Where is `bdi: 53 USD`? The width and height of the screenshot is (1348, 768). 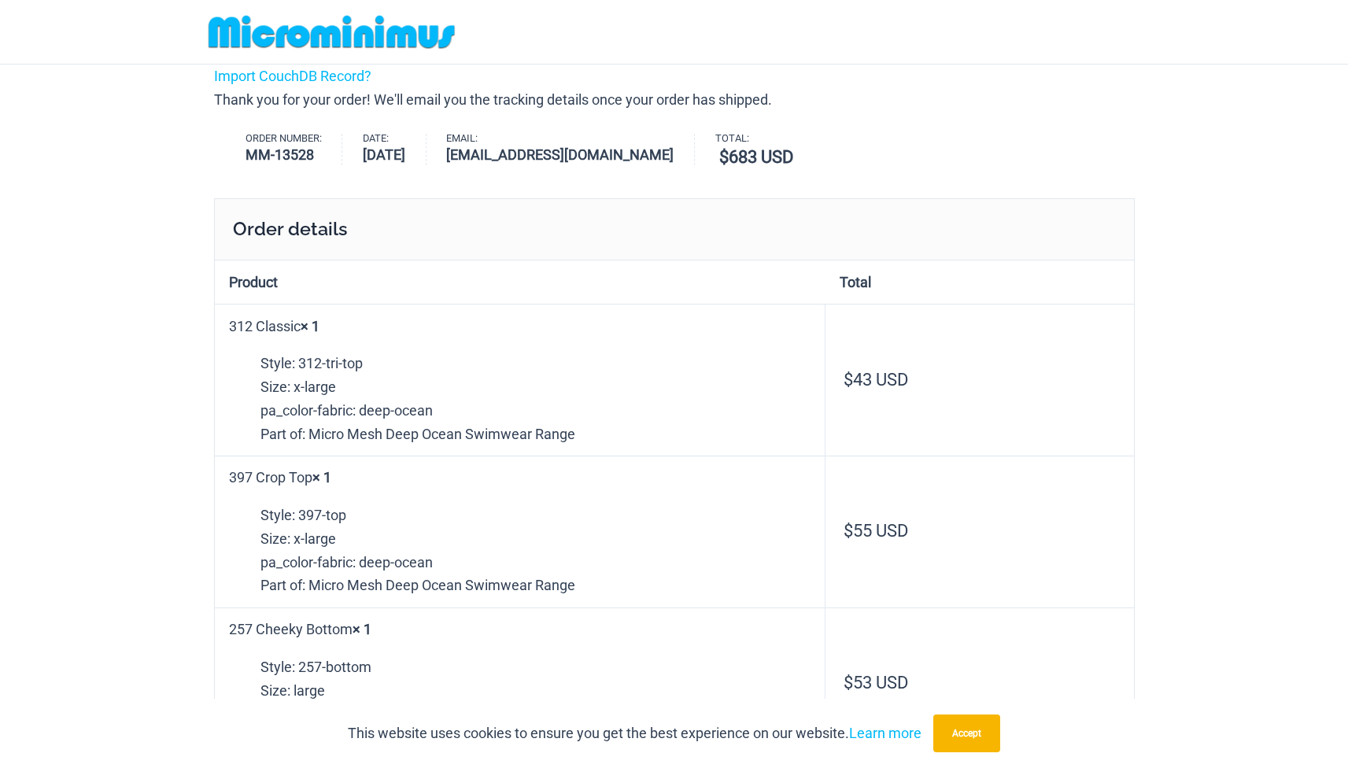 bdi: 53 USD is located at coordinates (876, 682).